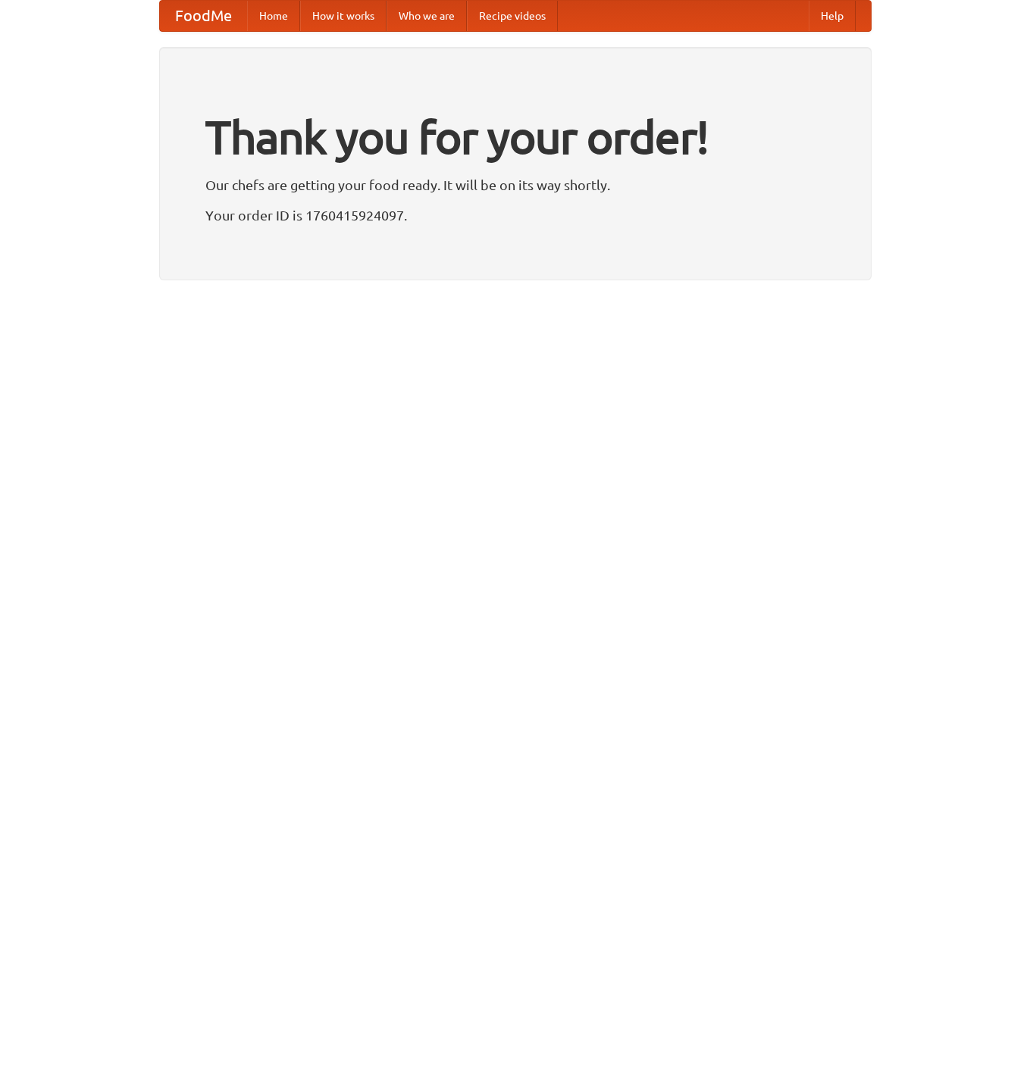 The height and width of the screenshot is (1072, 1030). Describe the element at coordinates (832, 16) in the screenshot. I see `a: Help` at that location.